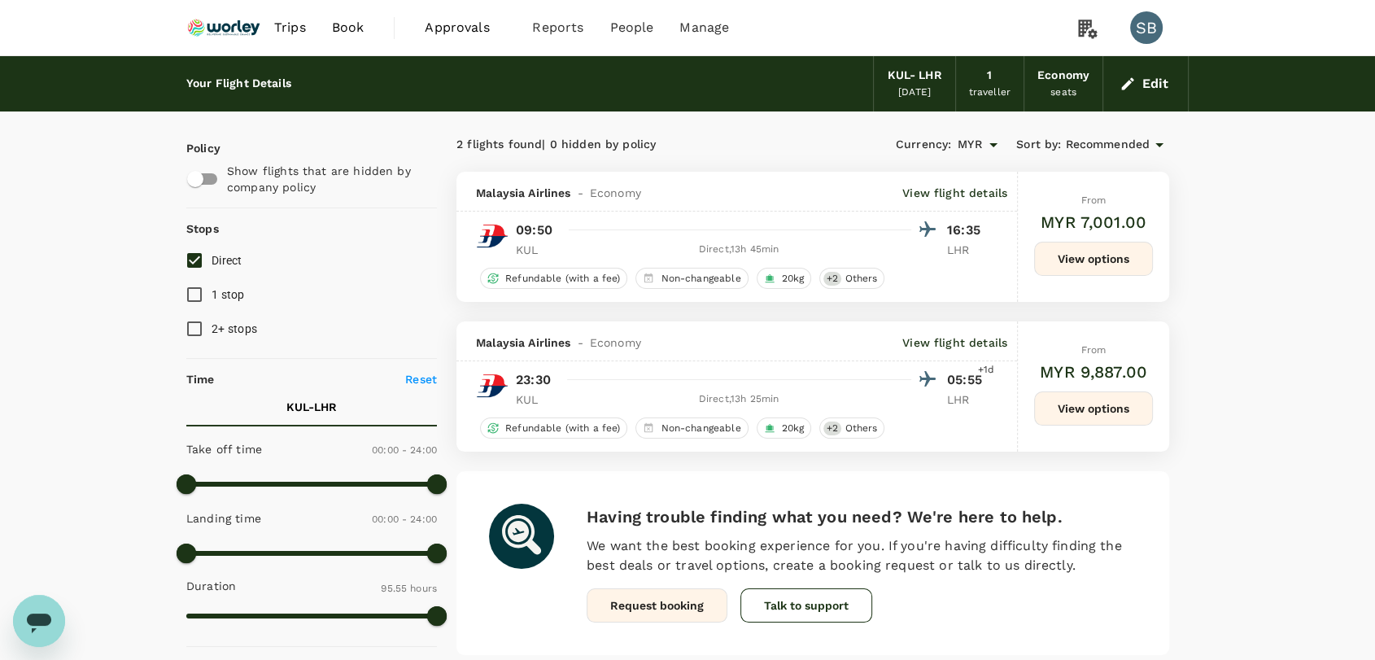  What do you see at coordinates (989, 93) in the screenshot?
I see `div: traveller` at bounding box center [989, 93].